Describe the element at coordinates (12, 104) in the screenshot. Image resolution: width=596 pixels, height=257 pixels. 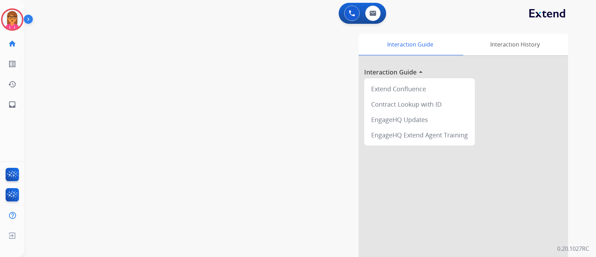
I see `mat-icon: inbox` at that location.